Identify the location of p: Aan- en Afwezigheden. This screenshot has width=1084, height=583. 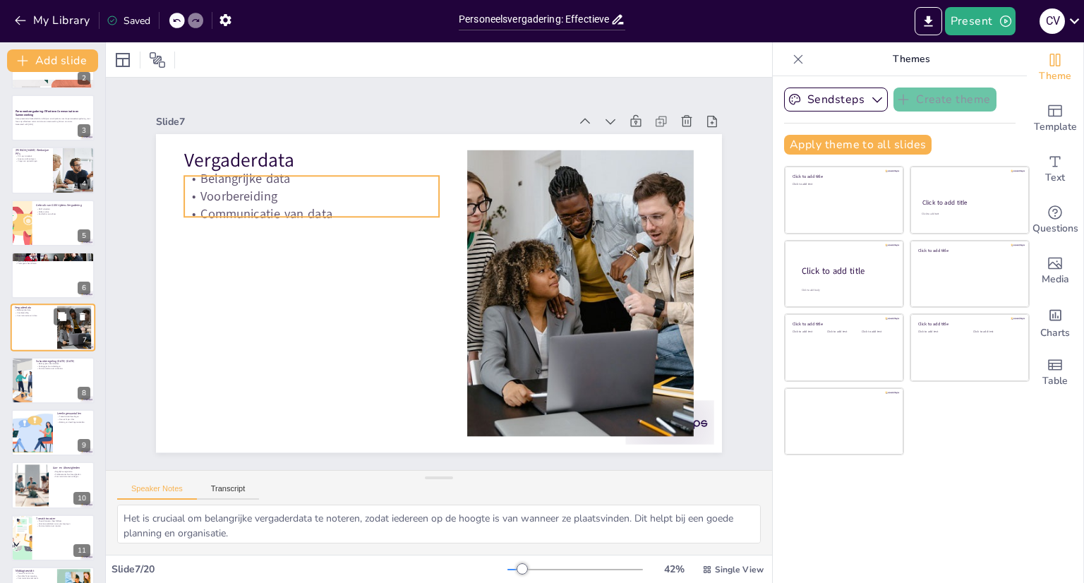
(71, 467).